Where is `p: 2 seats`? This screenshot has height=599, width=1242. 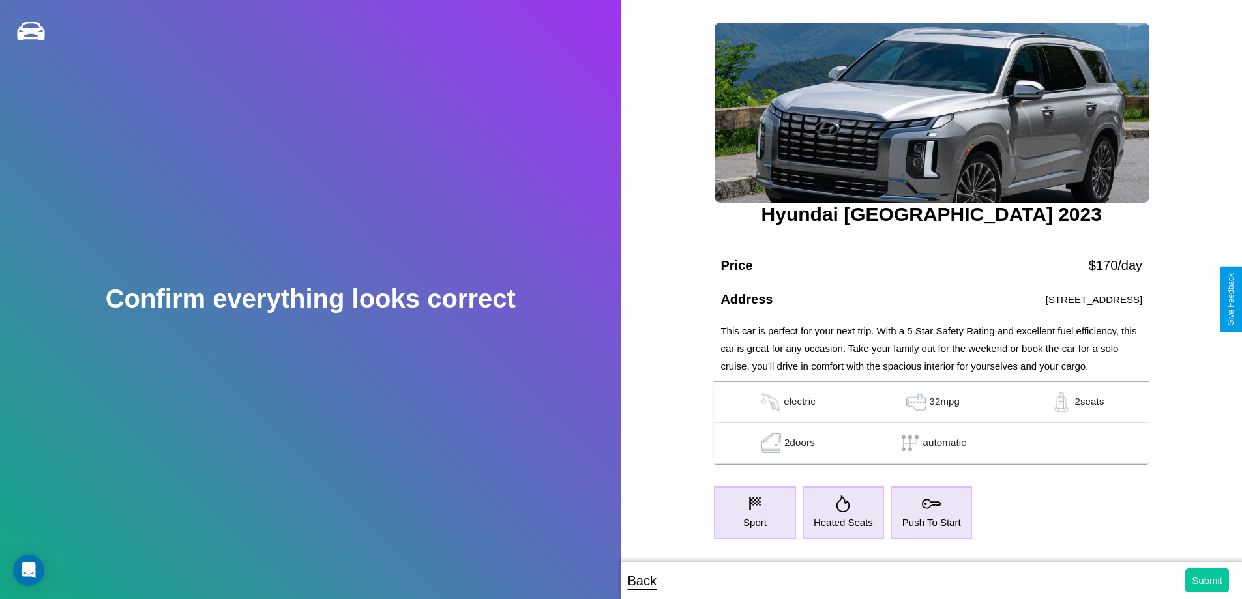
p: 2 seats is located at coordinates (1089, 402).